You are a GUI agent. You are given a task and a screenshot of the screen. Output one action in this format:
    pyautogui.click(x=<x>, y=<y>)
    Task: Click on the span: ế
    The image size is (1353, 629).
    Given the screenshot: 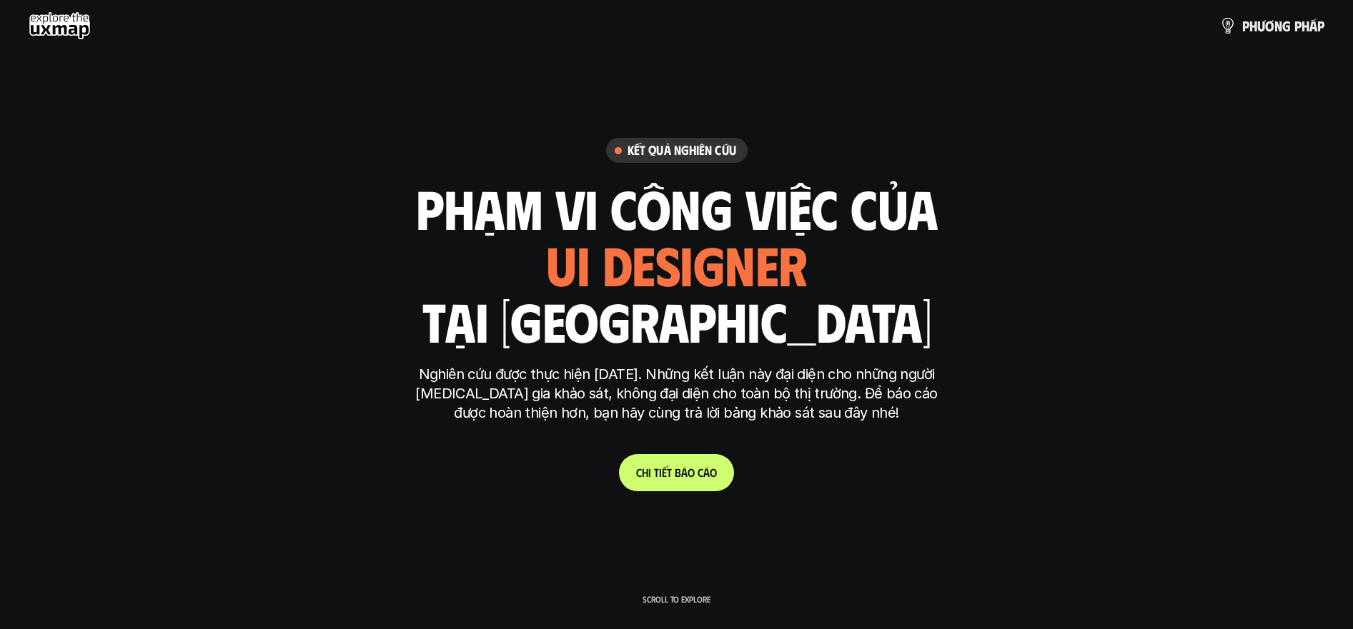 What is the action you would take?
    pyautogui.click(x=664, y=472)
    